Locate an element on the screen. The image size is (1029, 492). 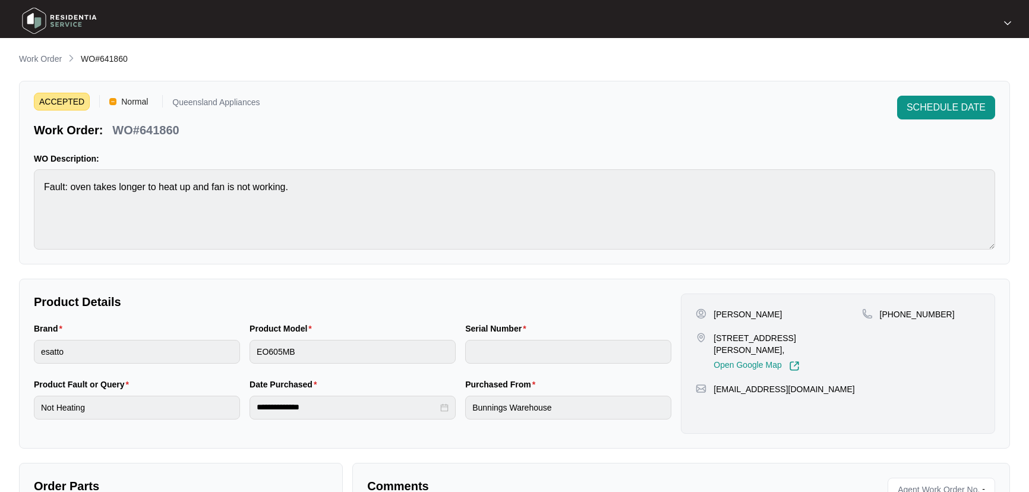
textarea: Fault: oven takes longer to heat up and fan is not working. is located at coordinates (514, 209).